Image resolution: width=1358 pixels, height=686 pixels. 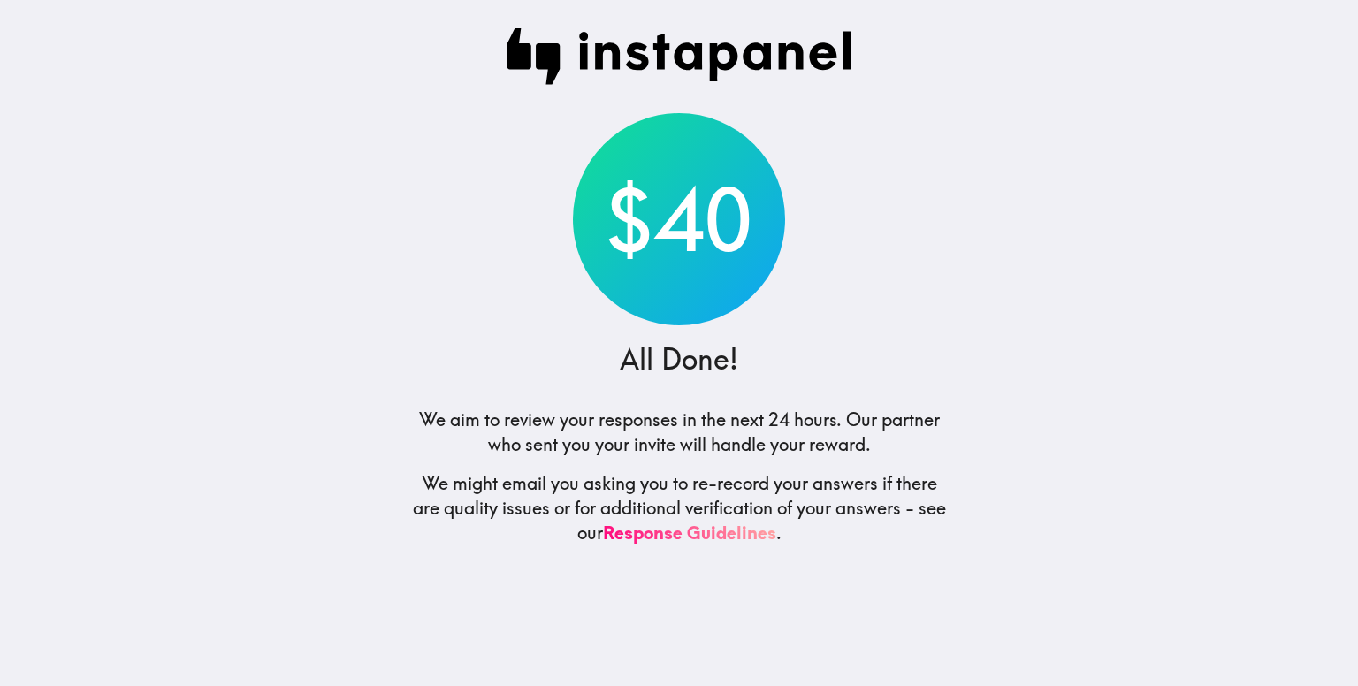 What do you see at coordinates (689, 532) in the screenshot?
I see `a: Response Guidelines` at bounding box center [689, 532].